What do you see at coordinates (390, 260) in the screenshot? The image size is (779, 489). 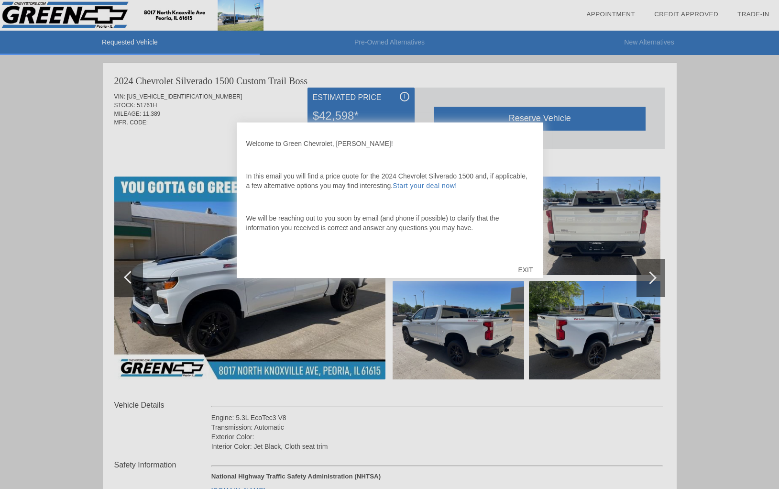 I see `p: I look forward to providing you with a great experience as you search for a vehicle!` at bounding box center [390, 260].